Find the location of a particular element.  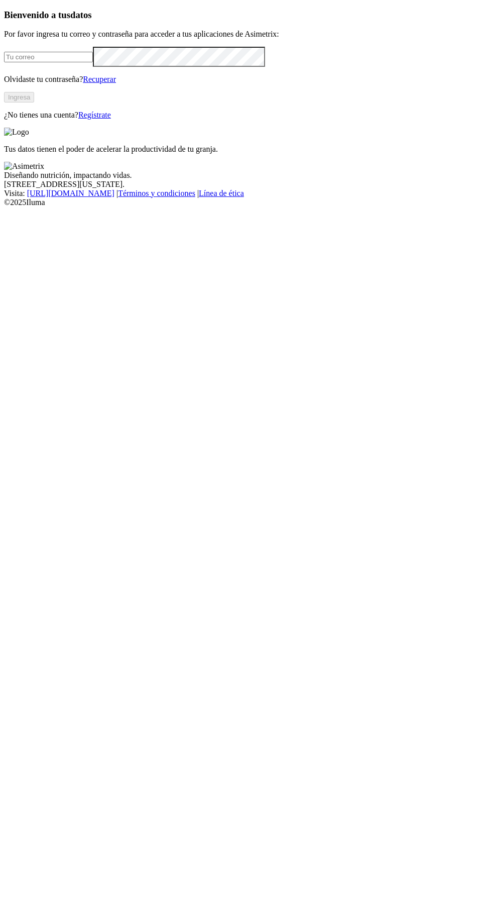

a: Regístrate is located at coordinates (94, 115).